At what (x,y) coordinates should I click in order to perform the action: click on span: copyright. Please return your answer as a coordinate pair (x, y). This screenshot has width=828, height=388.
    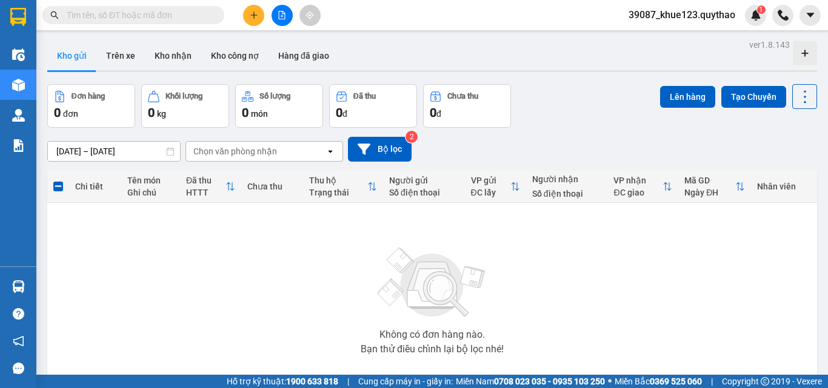
    Looking at the image, I should click on (765, 382).